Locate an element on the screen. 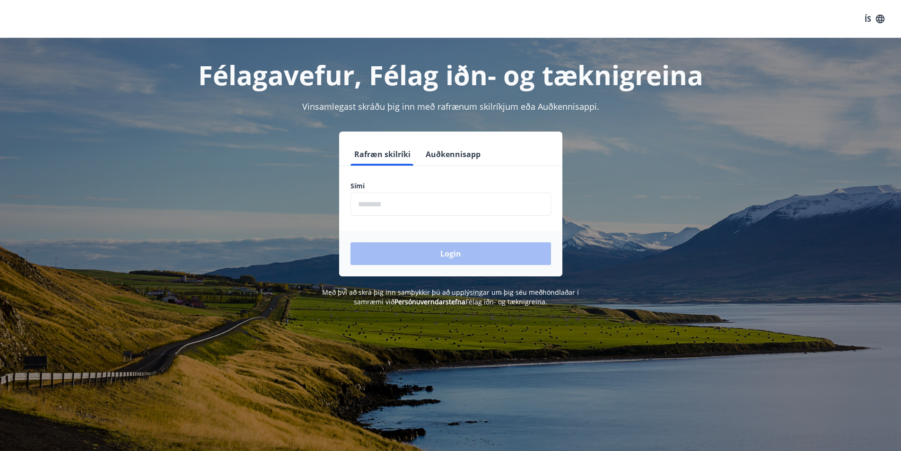 The width and height of the screenshot is (901, 451). label: Sími is located at coordinates (451, 186).